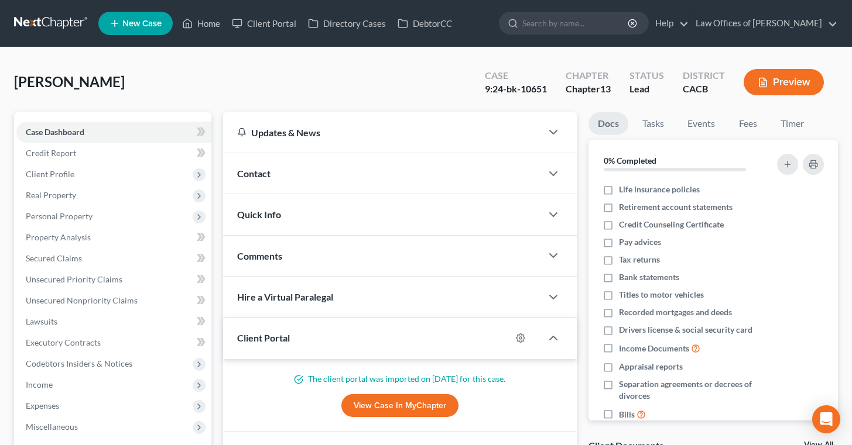  I want to click on div: Open Intercom Messenger, so click(826, 420).